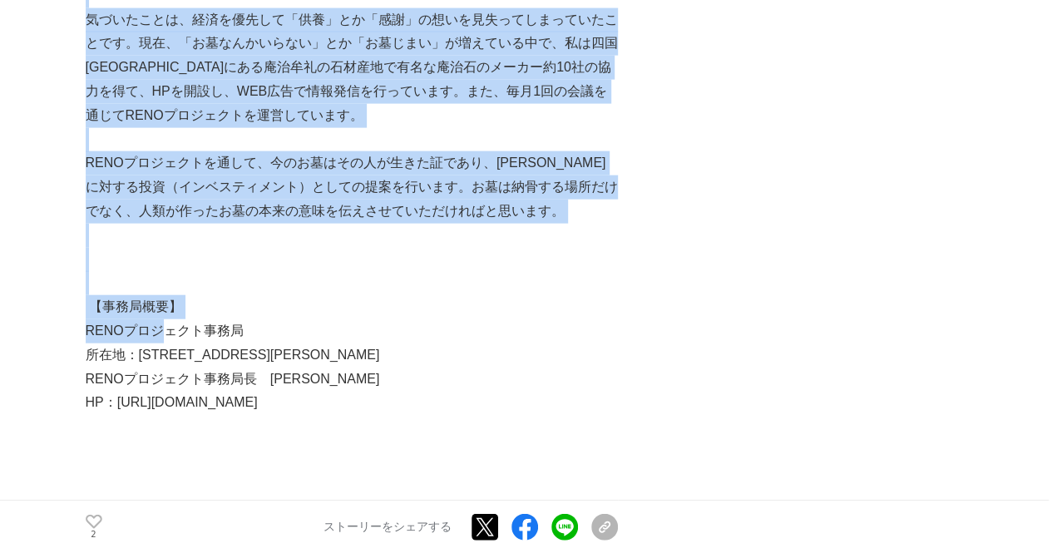 The width and height of the screenshot is (1052, 553). Describe the element at coordinates (388, 527) in the screenshot. I see `p: ストーリーをシェアする` at that location.